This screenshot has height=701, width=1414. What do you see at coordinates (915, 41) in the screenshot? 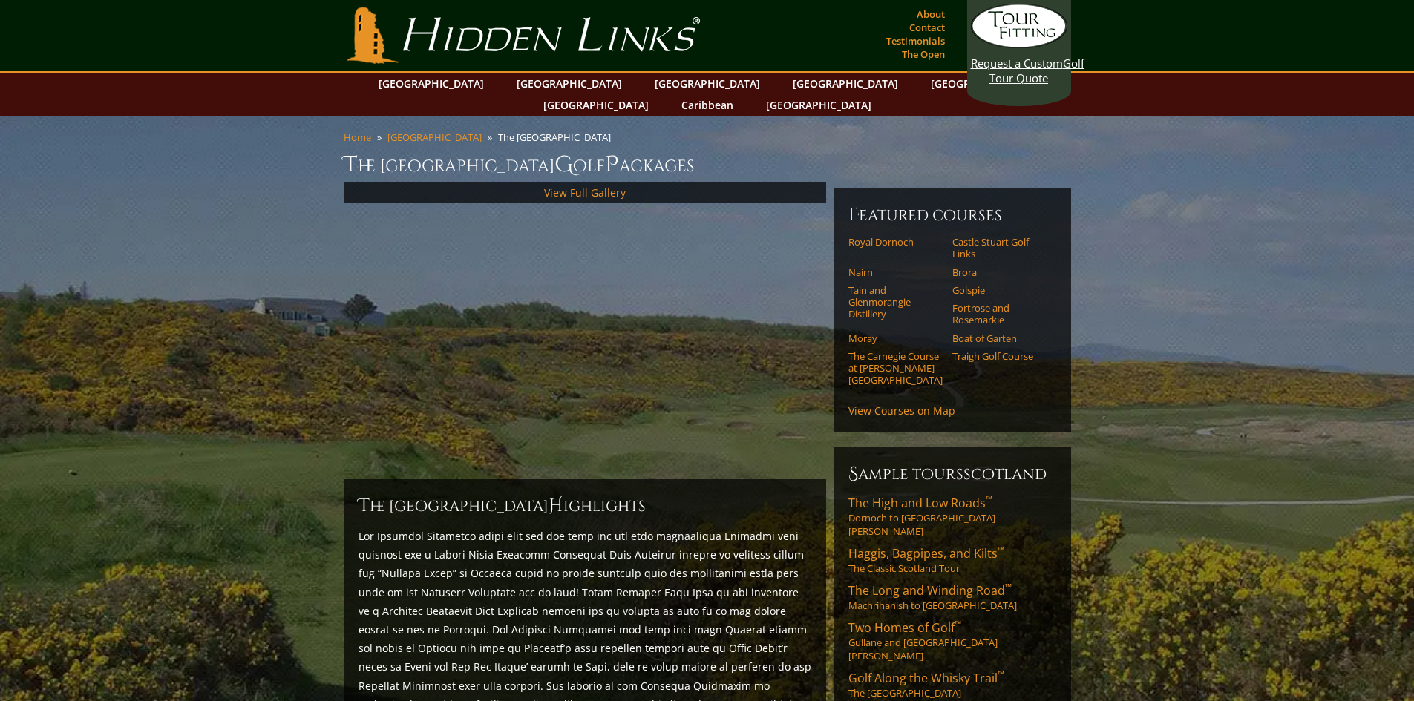
I see `a: Testimonials` at bounding box center [915, 41].